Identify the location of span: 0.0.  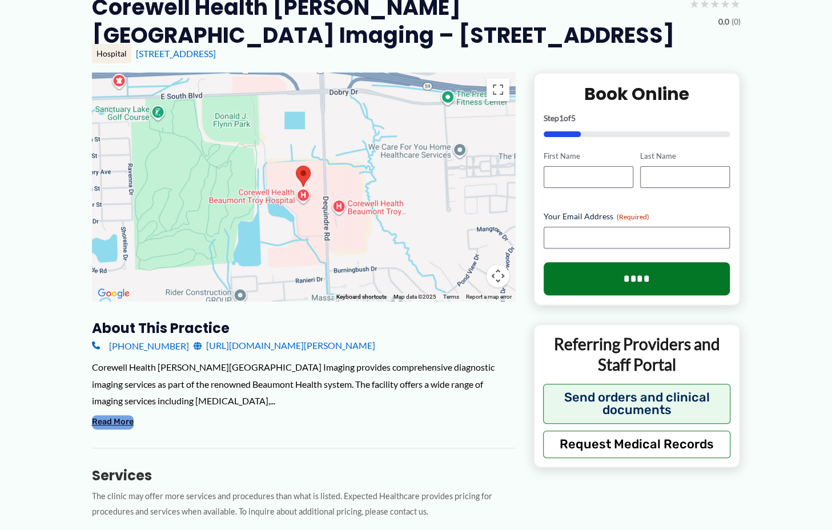
(724, 22).